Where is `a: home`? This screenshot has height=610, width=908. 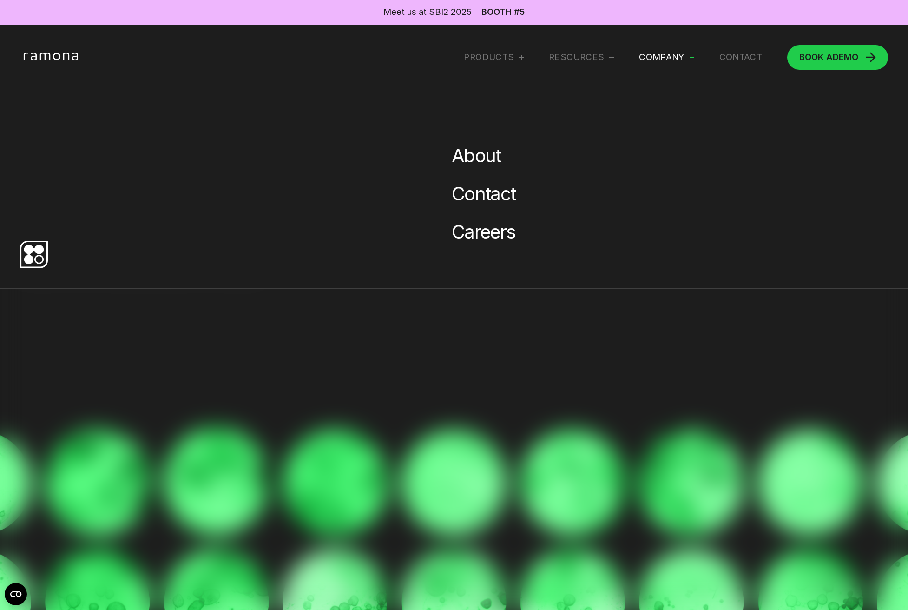 a: home is located at coordinates (52, 57).